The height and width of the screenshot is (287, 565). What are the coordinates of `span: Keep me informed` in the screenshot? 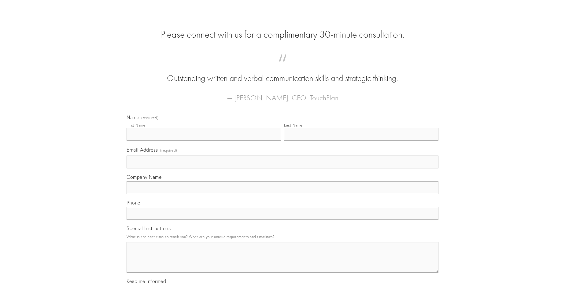 It's located at (146, 281).